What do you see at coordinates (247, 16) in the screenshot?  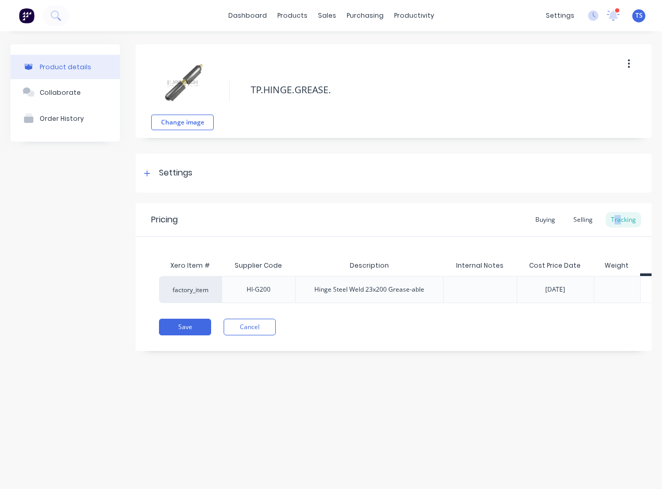 I see `a: dashboard` at bounding box center [247, 16].